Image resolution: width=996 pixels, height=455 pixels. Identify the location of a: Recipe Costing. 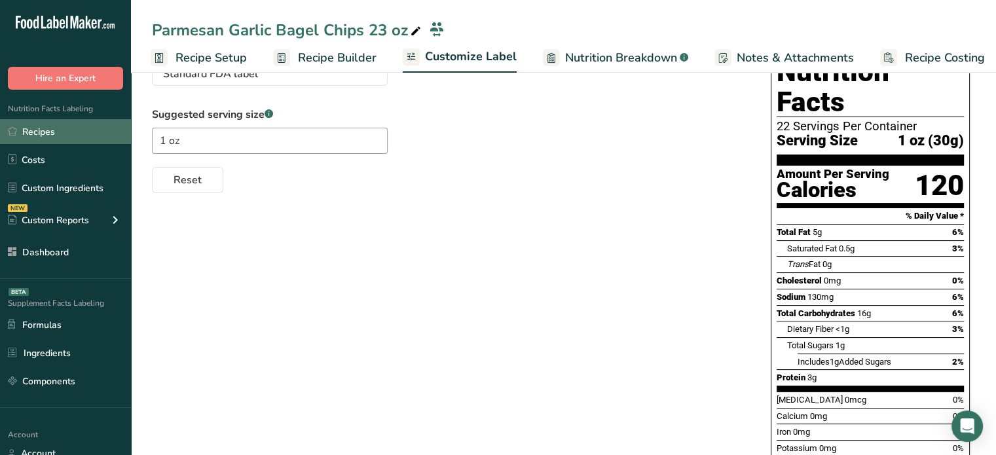
(933, 58).